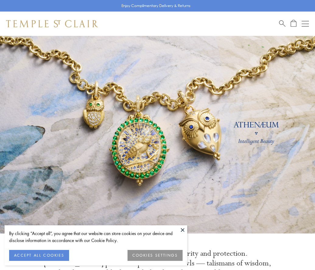 The image size is (315, 270). Describe the element at coordinates (96, 237) in the screenshot. I see `div: By clicking “Accept all”, you agree that our website can store cookies on your device and disclos...` at that location.